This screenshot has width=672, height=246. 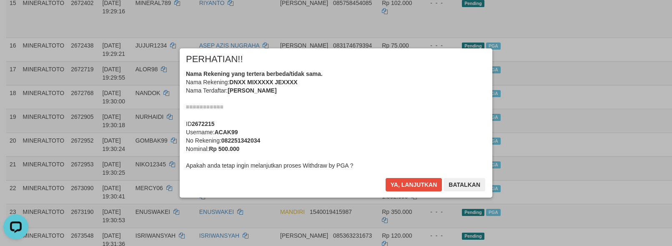 I want to click on b: DNXX MIXXXXX JEXXXX, so click(x=263, y=82).